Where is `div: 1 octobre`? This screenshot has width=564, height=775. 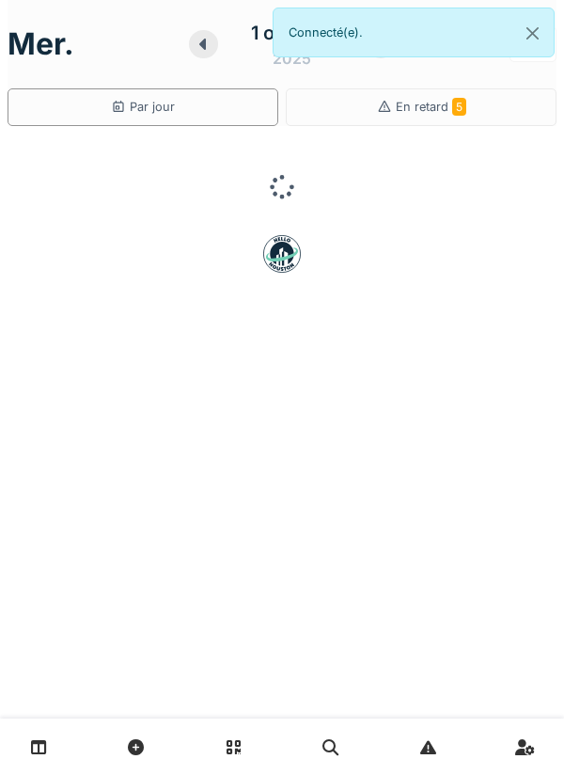 div: 1 octobre is located at coordinates (292, 33).